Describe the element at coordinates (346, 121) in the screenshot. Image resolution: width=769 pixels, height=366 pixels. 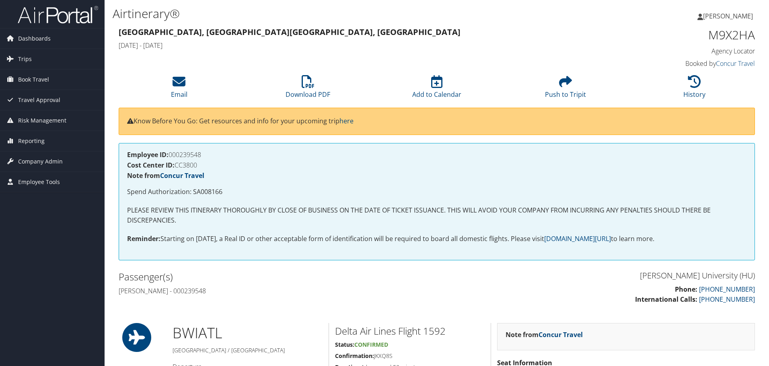
I see `a: here` at that location.